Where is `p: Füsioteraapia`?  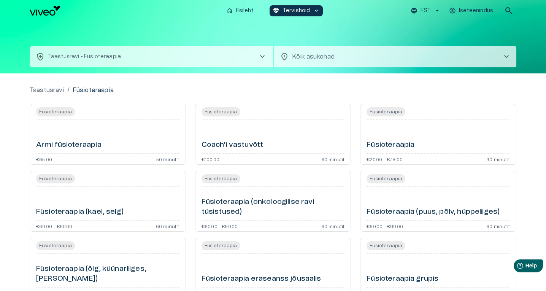 p: Füsioteraapia is located at coordinates (93, 90).